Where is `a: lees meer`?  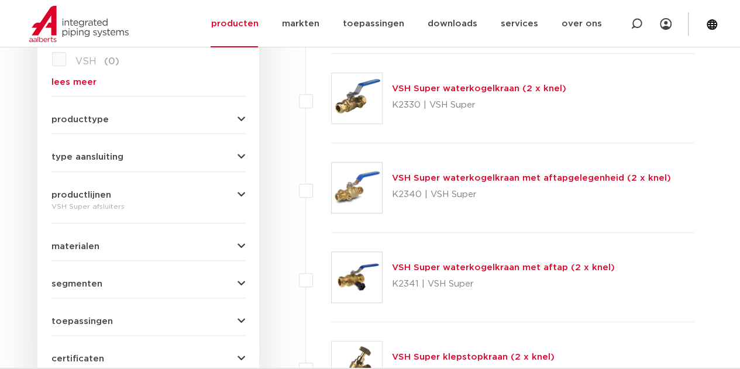
a: lees meer is located at coordinates (148, 82).